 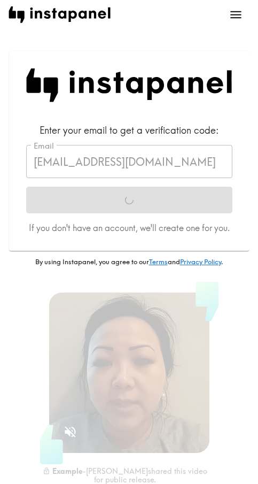 I want to click on img: Instapanel, so click(x=129, y=85).